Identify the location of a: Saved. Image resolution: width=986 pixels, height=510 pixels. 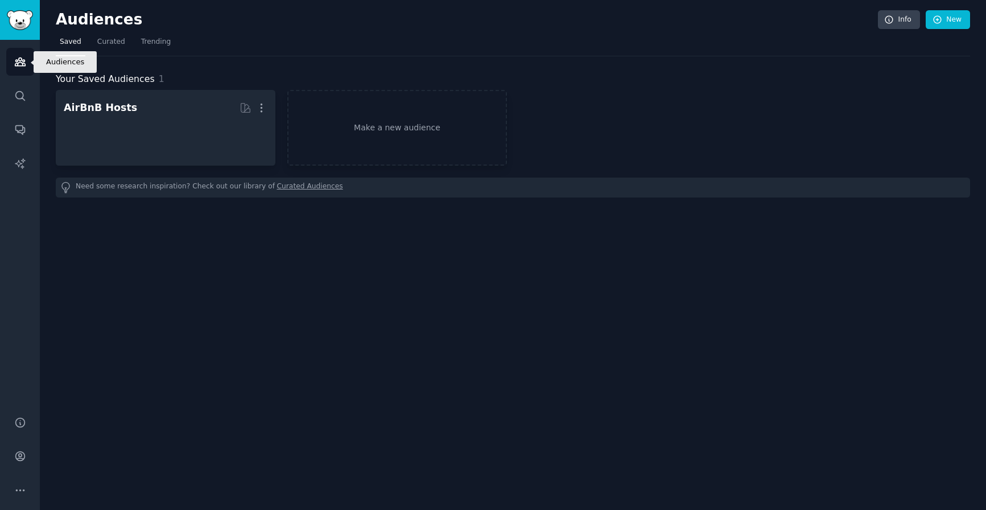
(71, 44).